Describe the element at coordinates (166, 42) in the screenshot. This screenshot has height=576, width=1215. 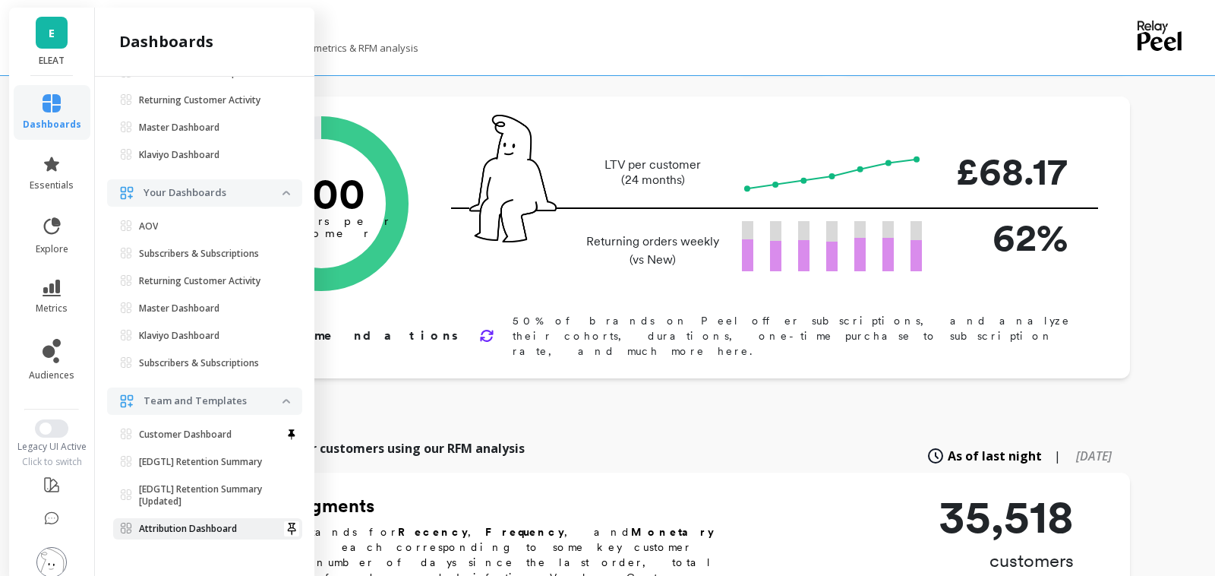
I see `h2: dashboards` at that location.